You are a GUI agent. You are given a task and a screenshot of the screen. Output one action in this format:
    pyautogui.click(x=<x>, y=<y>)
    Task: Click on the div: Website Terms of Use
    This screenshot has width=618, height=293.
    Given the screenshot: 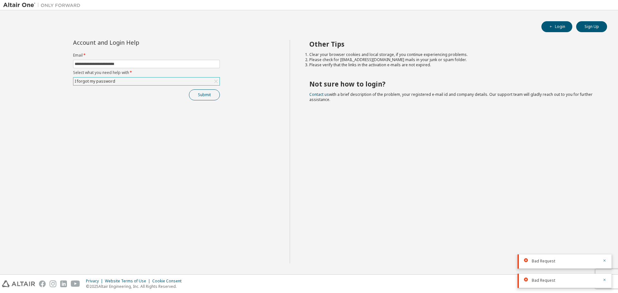 What is the action you would take?
    pyautogui.click(x=128, y=281)
    